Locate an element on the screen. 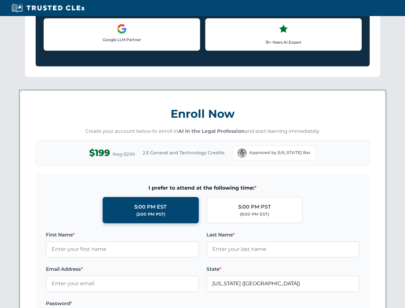  p: Google LLM Partner is located at coordinates (122, 39).